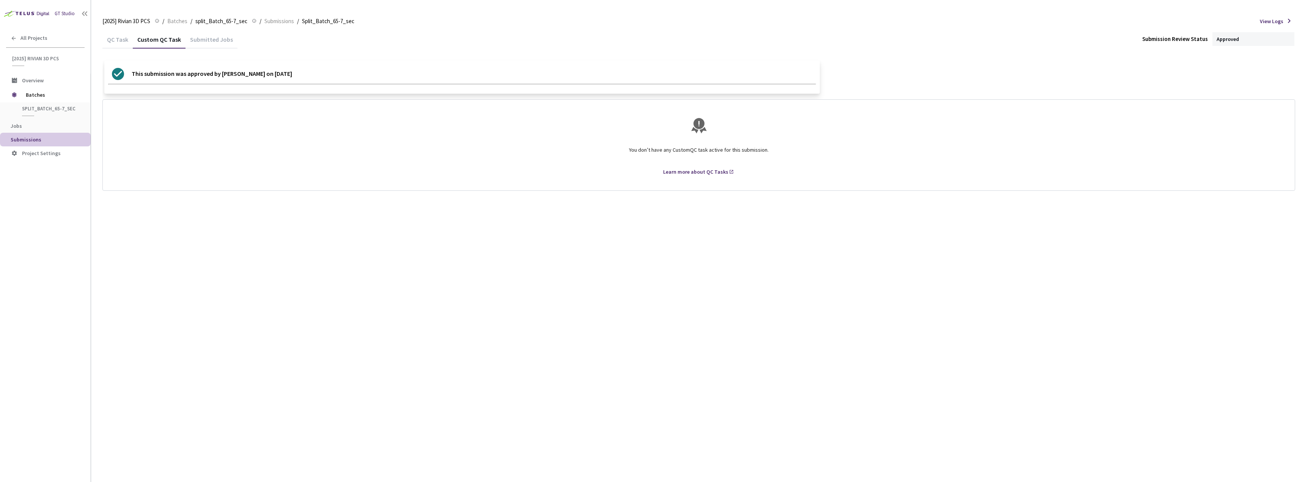  I want to click on div: Learn more about QC Tasks, so click(696, 172).